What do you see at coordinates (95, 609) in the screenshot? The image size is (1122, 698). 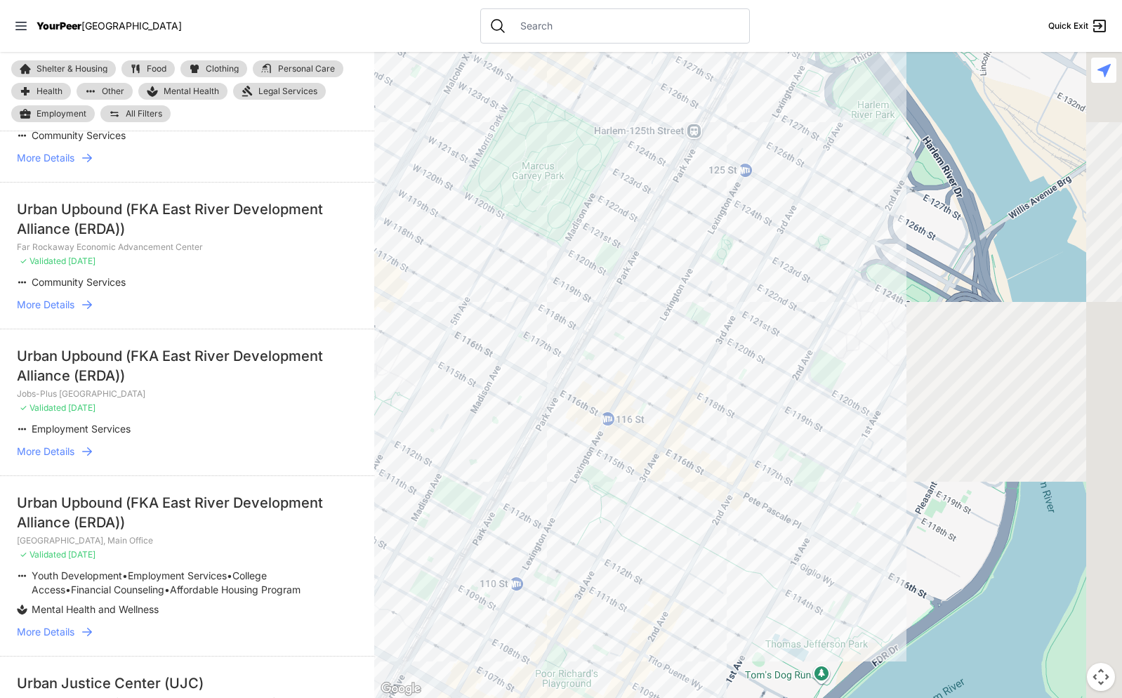 I see `span: Mental Health and Wellness` at bounding box center [95, 609].